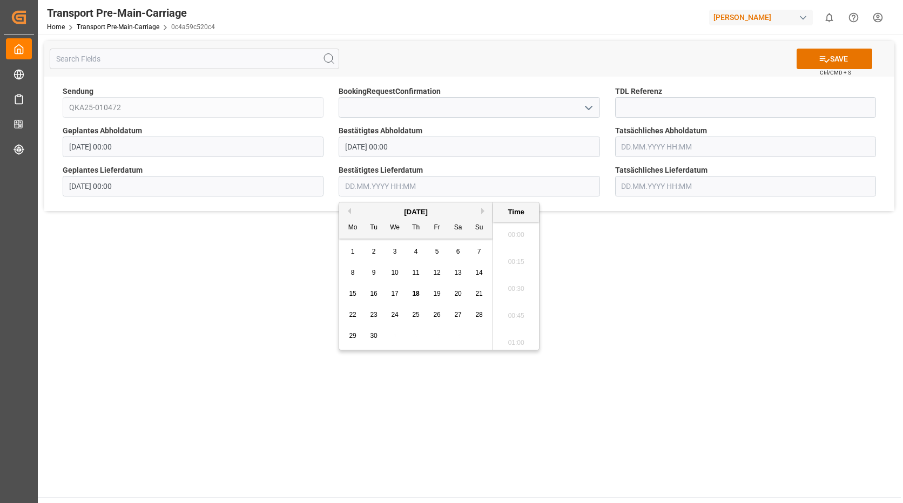 This screenshot has height=503, width=903. Describe the element at coordinates (389, 91) in the screenshot. I see `span: BookingRequestConfirmation` at that location.